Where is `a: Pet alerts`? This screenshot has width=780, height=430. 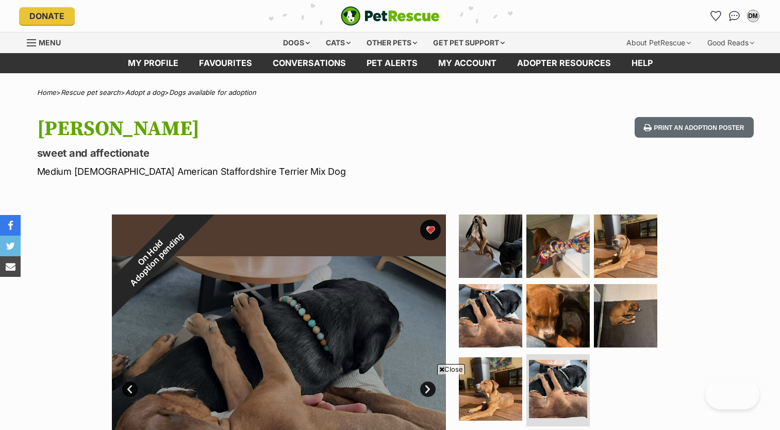
a: Pet alerts is located at coordinates (392, 63).